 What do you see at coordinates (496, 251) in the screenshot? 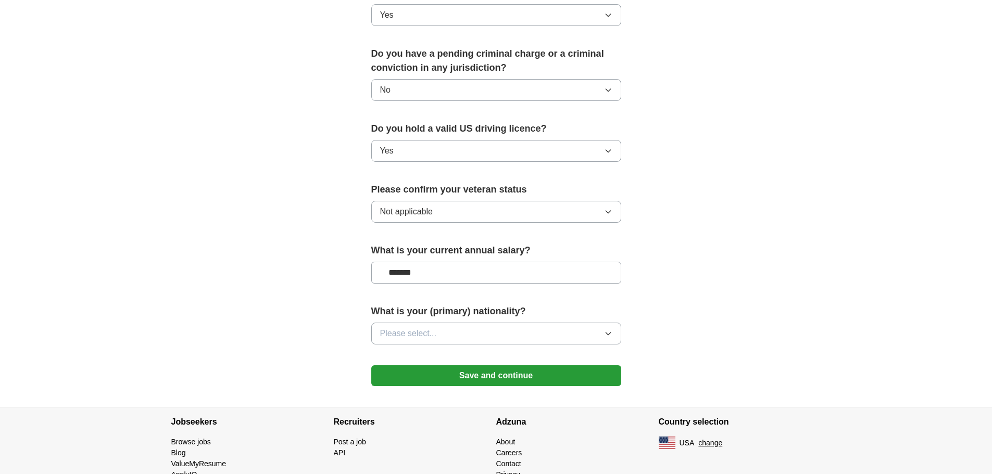
I see `label: What is your current annual salary?` at bounding box center [496, 251].